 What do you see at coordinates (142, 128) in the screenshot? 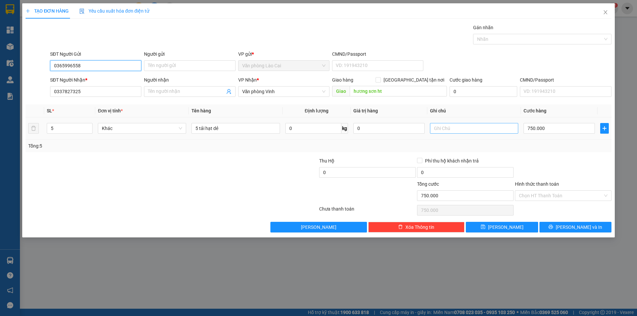
I see `span: Khác` at bounding box center [142, 128].